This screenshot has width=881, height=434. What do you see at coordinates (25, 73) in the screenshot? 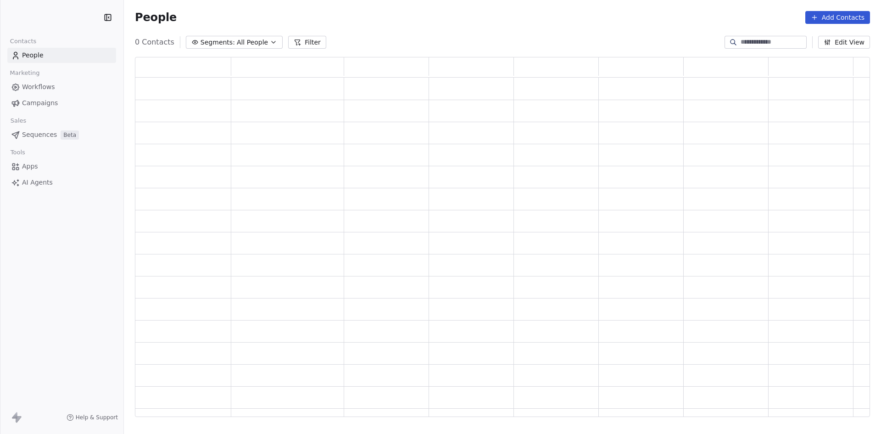
I see `span: Marketing` at bounding box center [25, 73].